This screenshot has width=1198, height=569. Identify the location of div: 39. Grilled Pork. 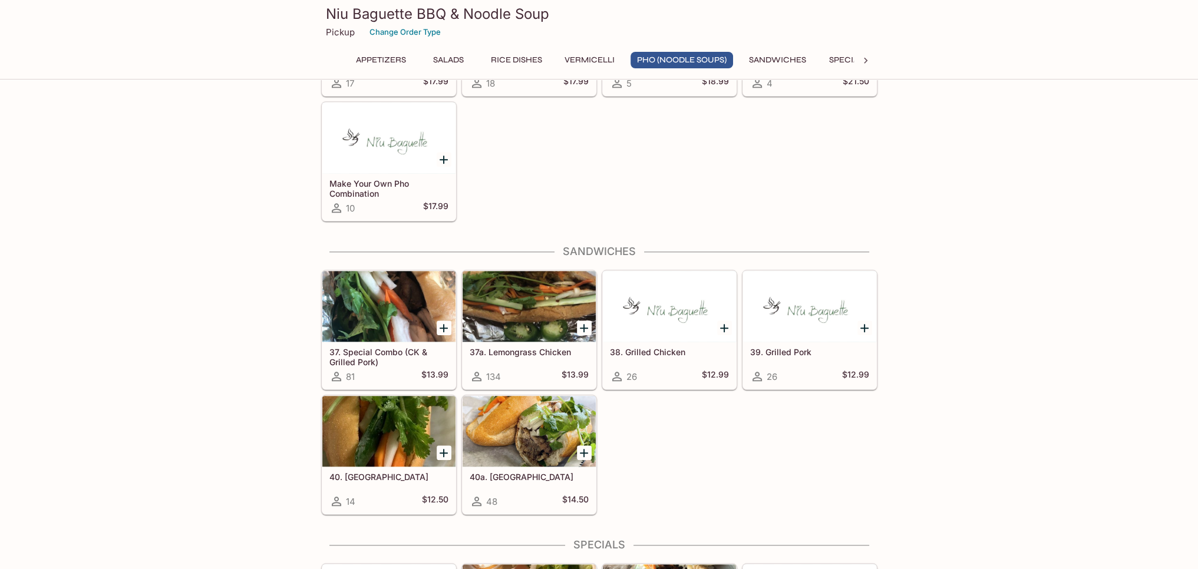
(810, 306).